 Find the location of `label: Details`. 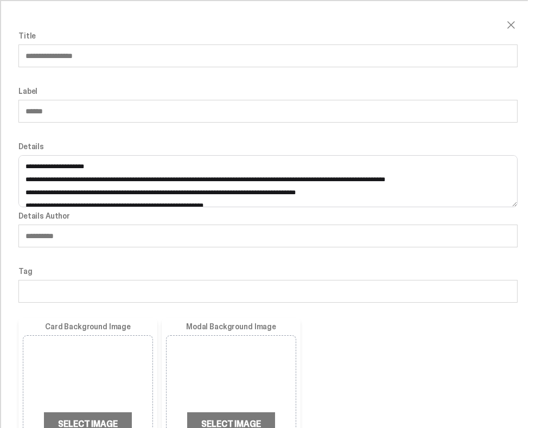

label: Details is located at coordinates (268, 147).